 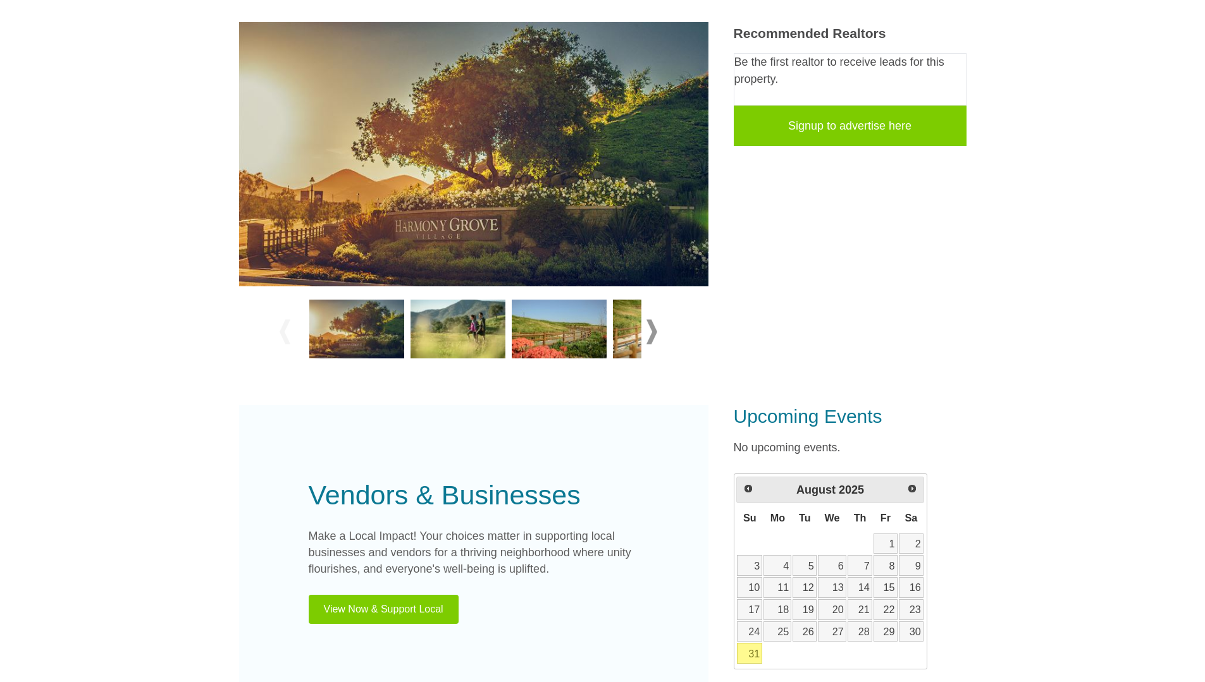 I want to click on a: 3, so click(x=750, y=565).